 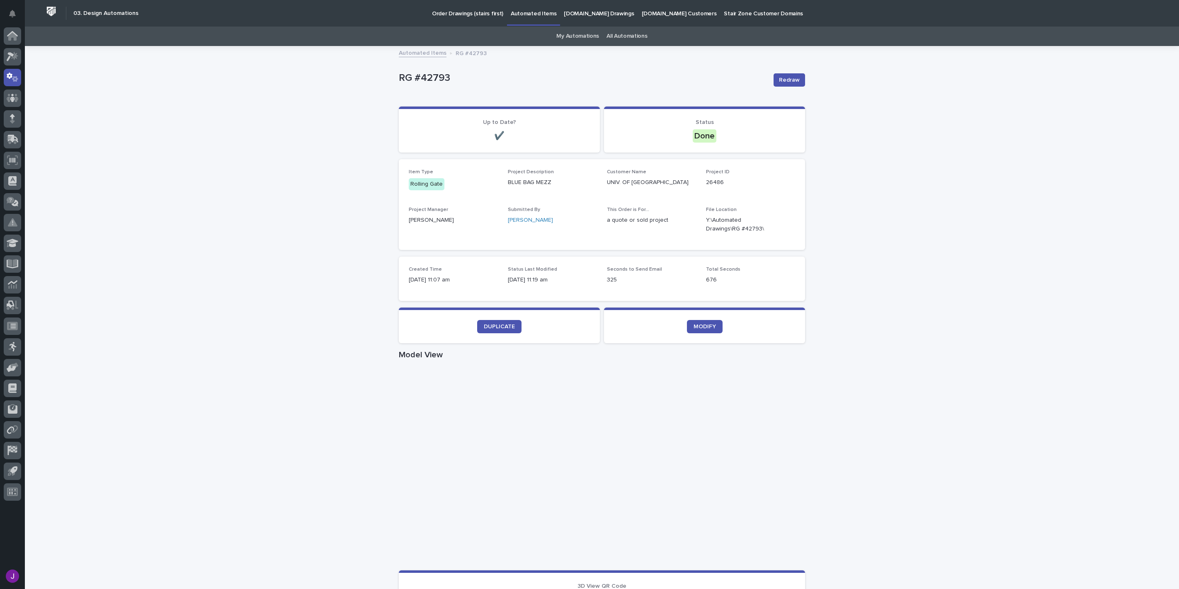 What do you see at coordinates (422, 52) in the screenshot?
I see `a: Automated Items` at bounding box center [422, 52].